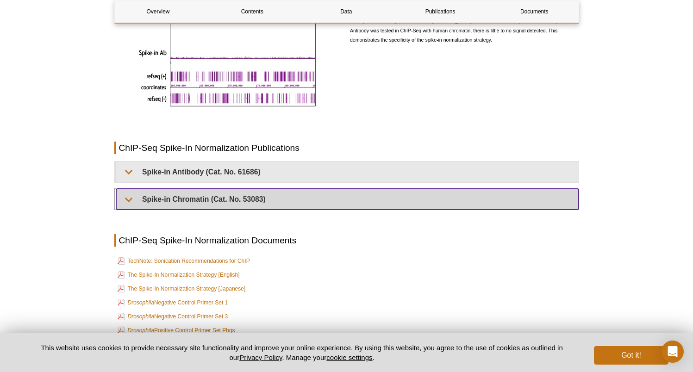 The width and height of the screenshot is (693, 372). I want to click on summary: Spike-in Chromatin (Cat. No. 53083), so click(347, 199).